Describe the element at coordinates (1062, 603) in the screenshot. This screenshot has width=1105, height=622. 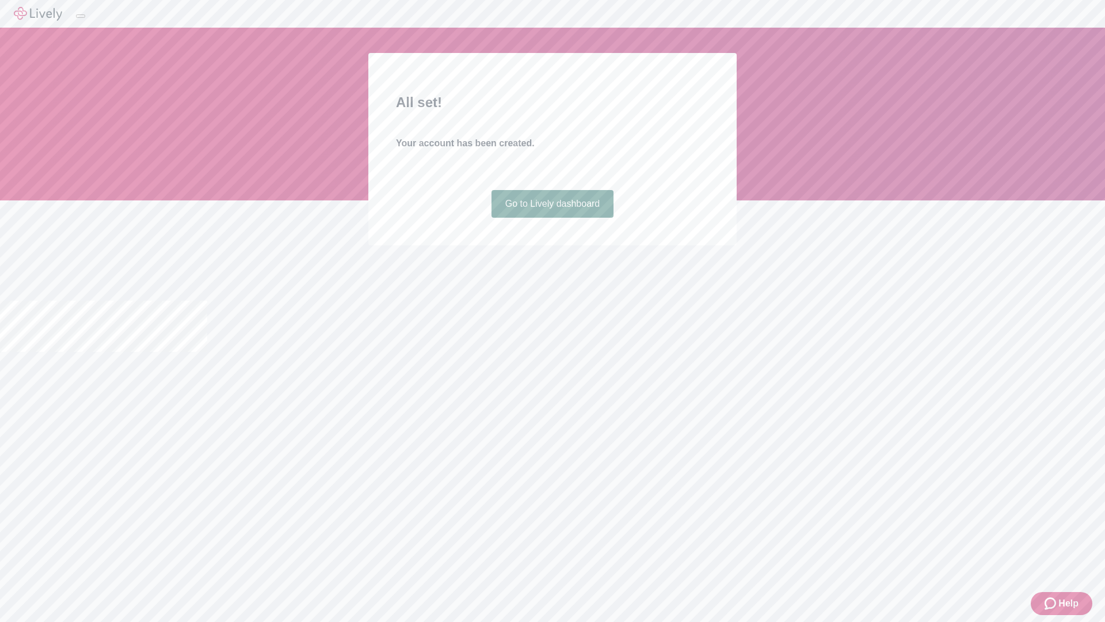
I see `button: Zendesk support iconHelp` at that location.